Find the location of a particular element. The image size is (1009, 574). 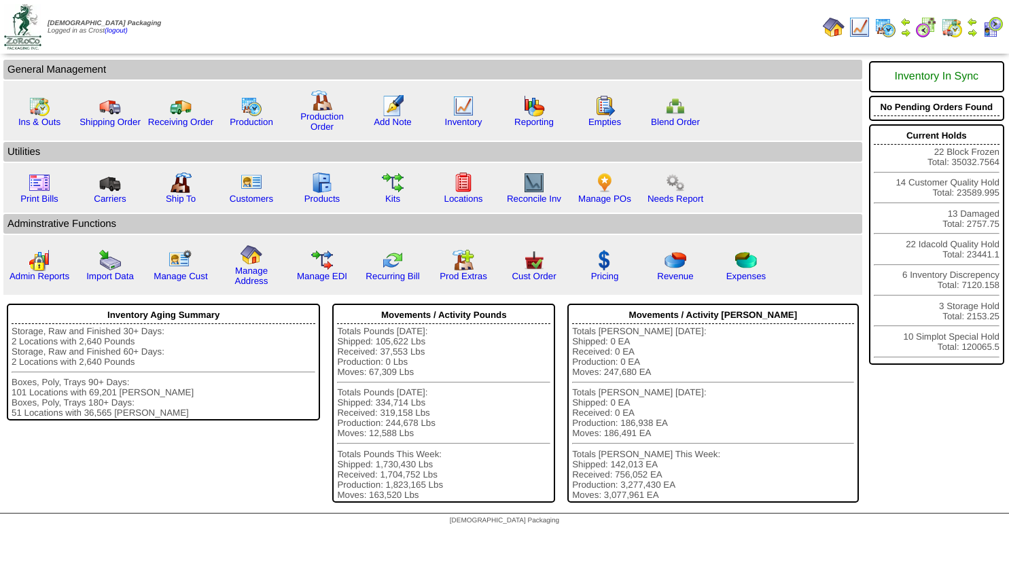

div: Movements / Activity Pounds is located at coordinates (444, 315).